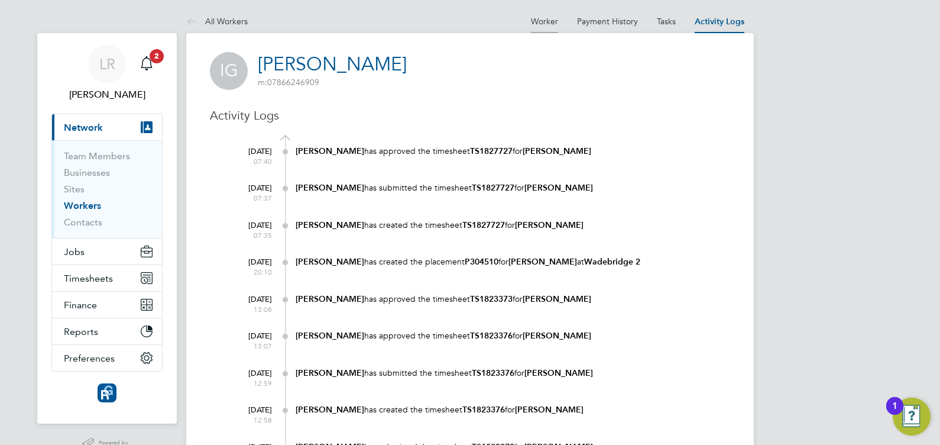  What do you see at coordinates (107, 228) in the screenshot?
I see `nav: Main navigation` at bounding box center [107, 228].